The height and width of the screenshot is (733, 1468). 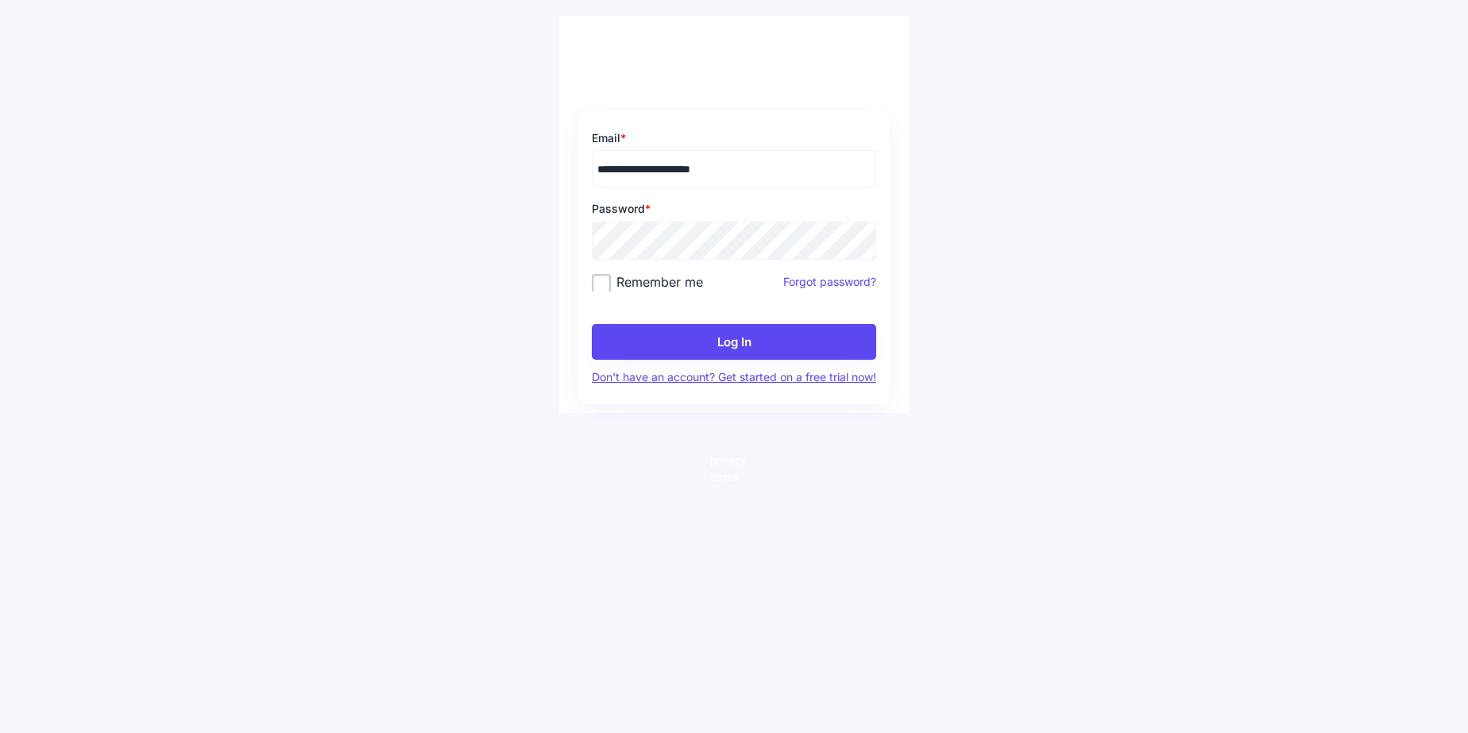 I want to click on div: Email, so click(x=734, y=138).